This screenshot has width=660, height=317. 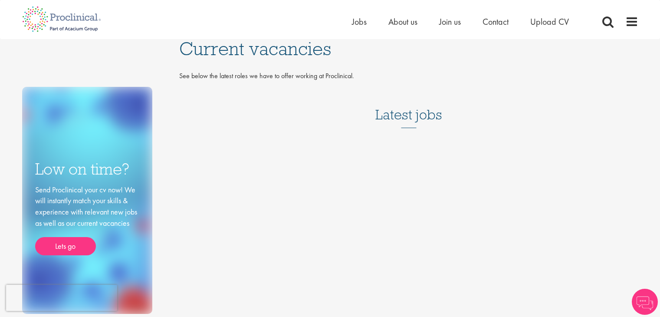 What do you see at coordinates (496, 22) in the screenshot?
I see `span: Contact` at bounding box center [496, 22].